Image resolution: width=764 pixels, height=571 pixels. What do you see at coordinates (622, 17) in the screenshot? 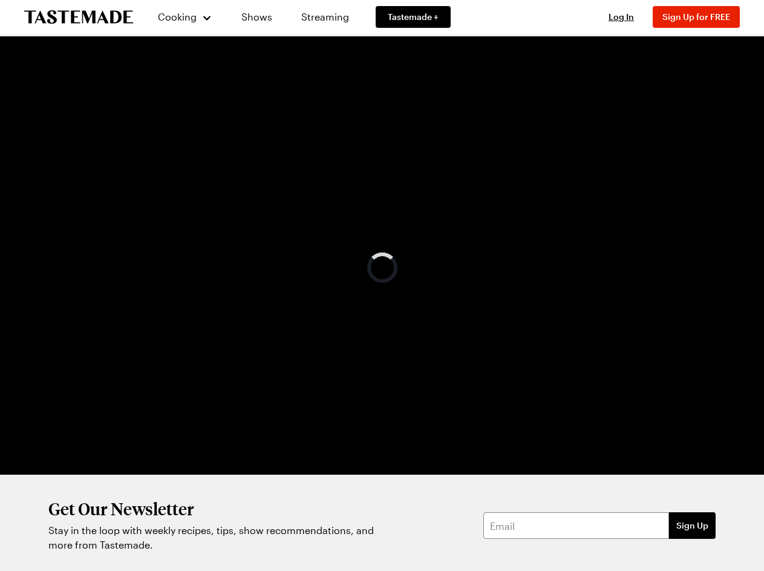
I see `button: Log In` at bounding box center [622, 17].